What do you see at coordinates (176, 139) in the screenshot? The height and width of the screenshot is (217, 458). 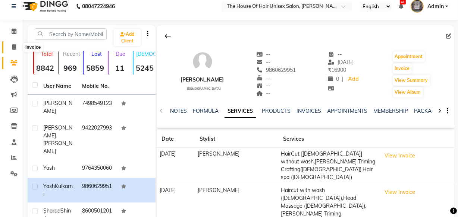 I see `th: Date` at bounding box center [176, 139].